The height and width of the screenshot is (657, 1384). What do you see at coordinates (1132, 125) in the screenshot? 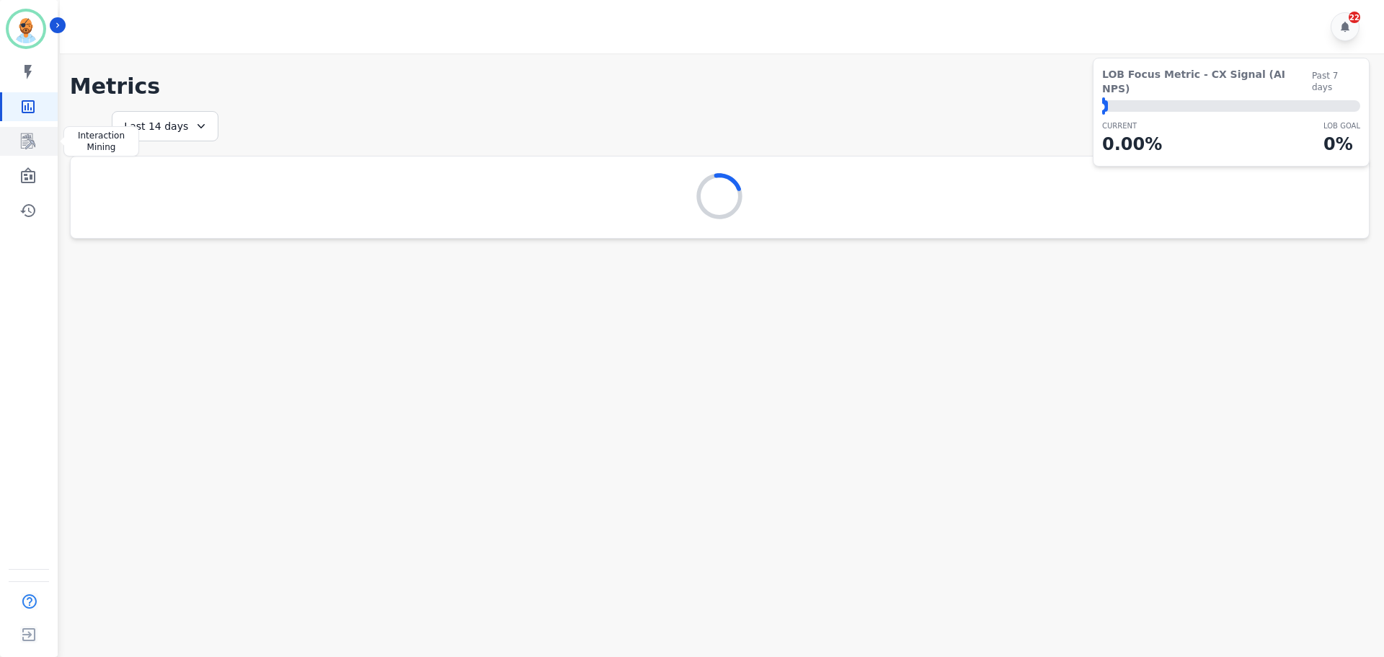
I see `p: CURRENT` at bounding box center [1132, 125].